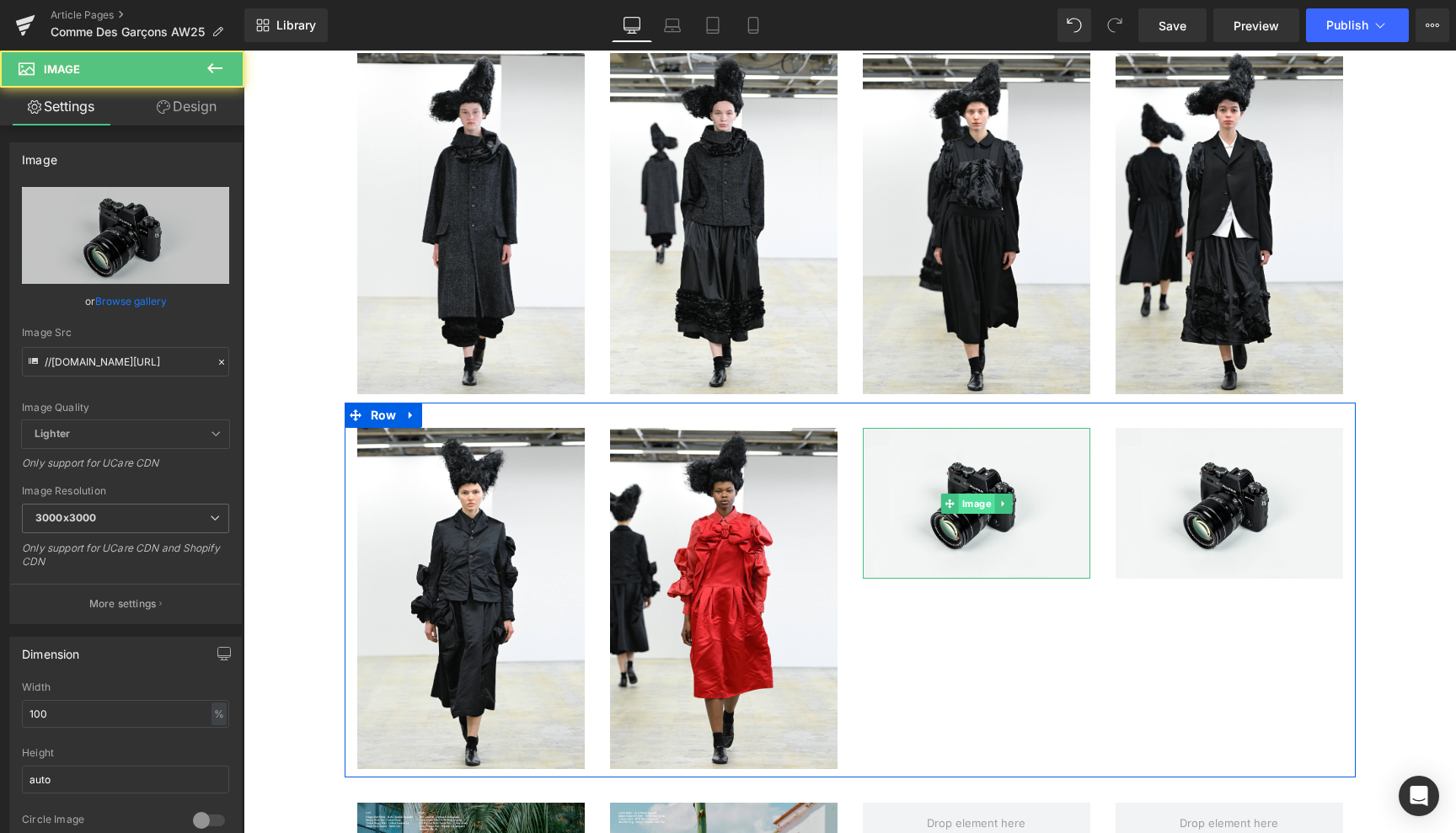 The width and height of the screenshot is (1456, 833). I want to click on div: Dimension, so click(50, 649).